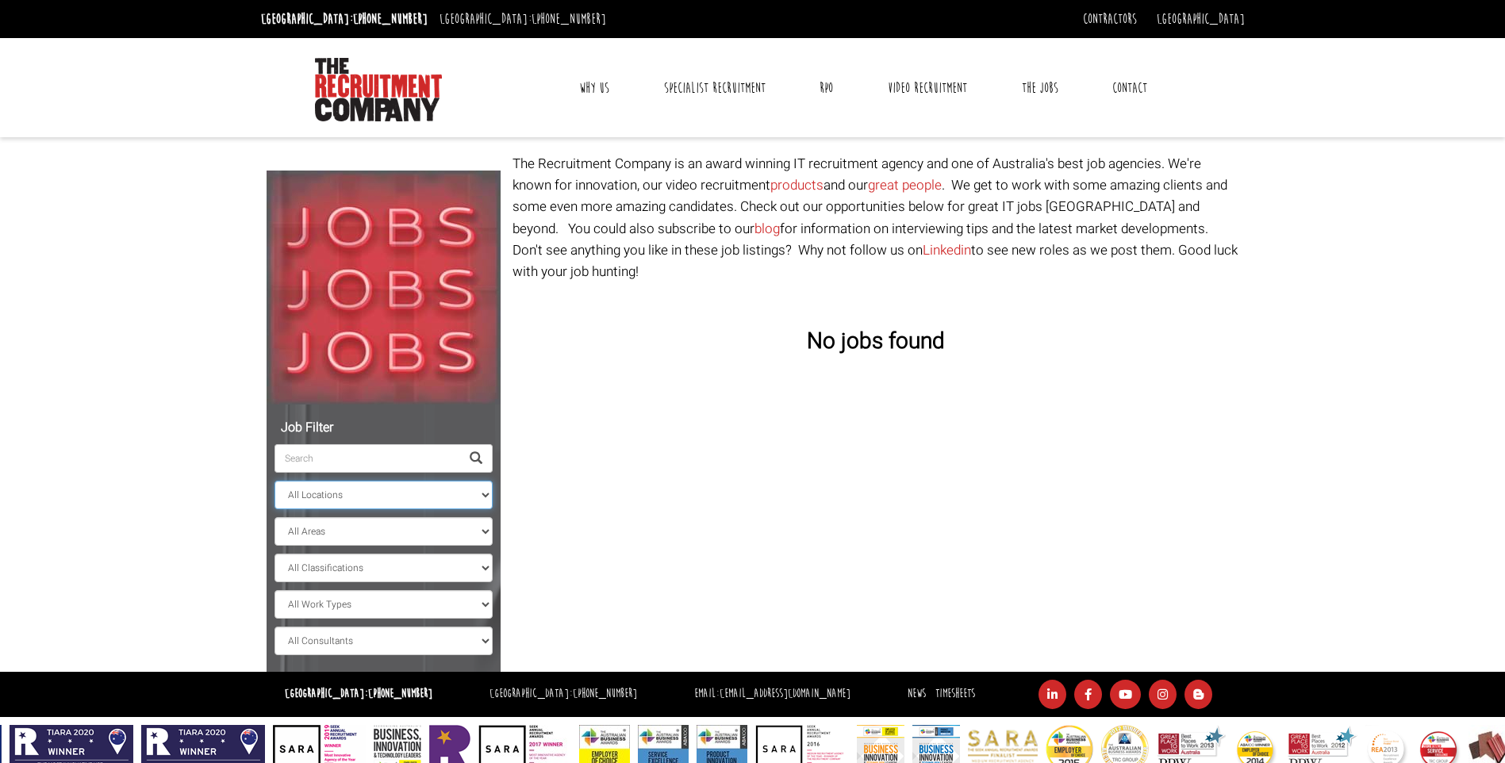 The width and height of the screenshot is (1505, 763). Describe the element at coordinates (797, 185) in the screenshot. I see `a: products` at that location.